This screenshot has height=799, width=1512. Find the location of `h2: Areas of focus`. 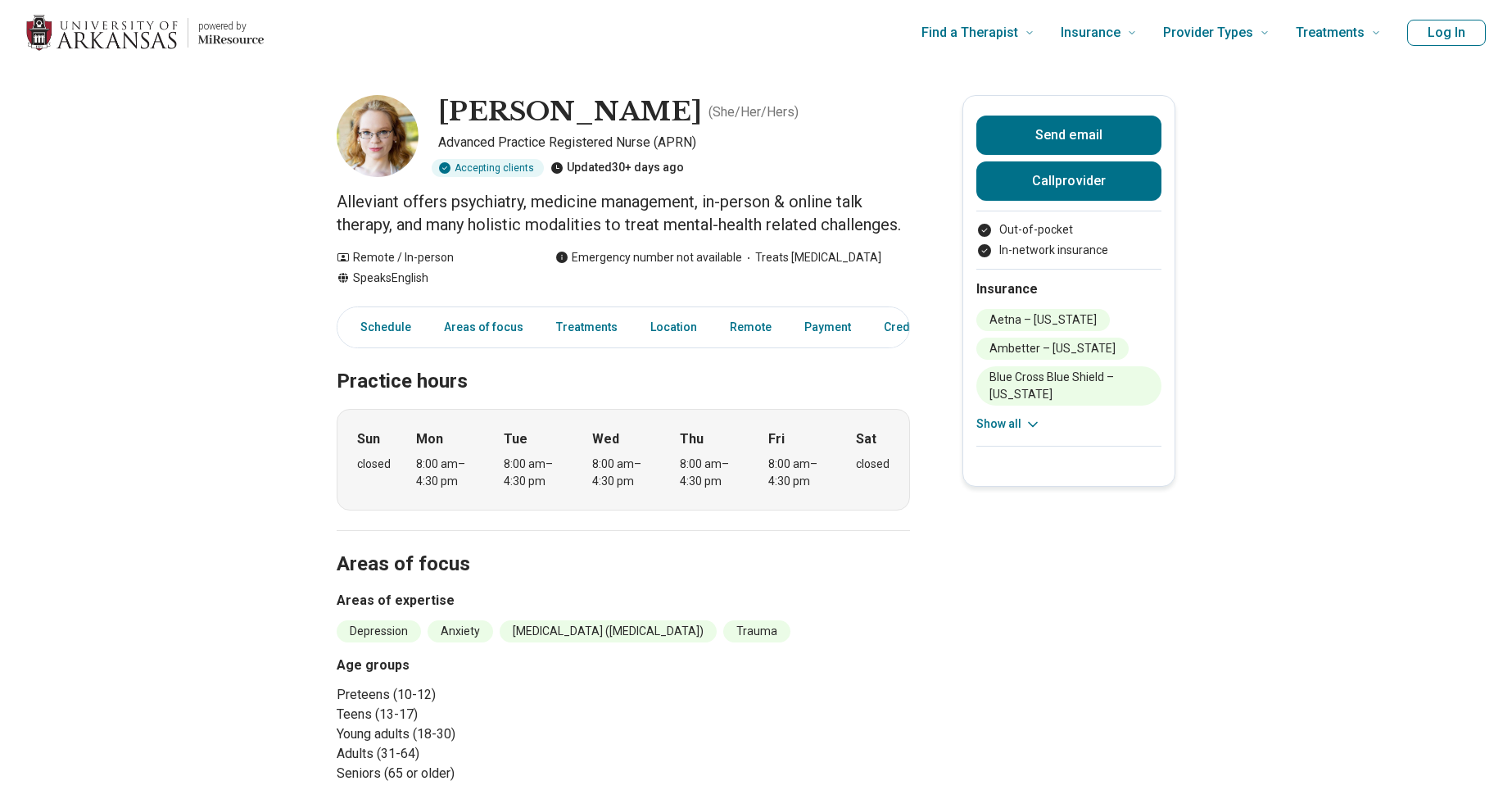

h2: Areas of focus is located at coordinates (624, 545).